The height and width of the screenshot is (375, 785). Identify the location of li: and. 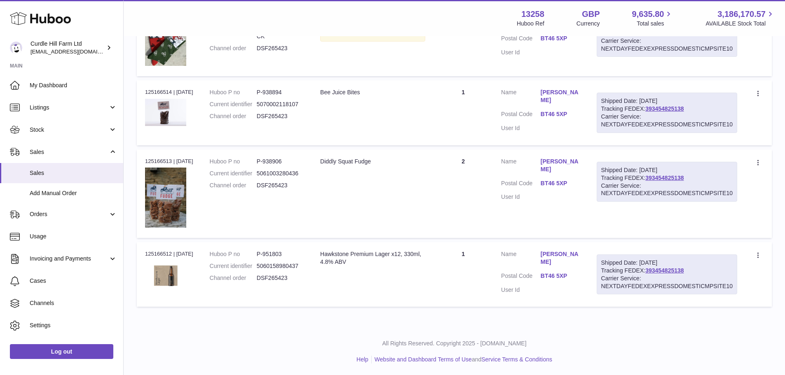
(462, 360).